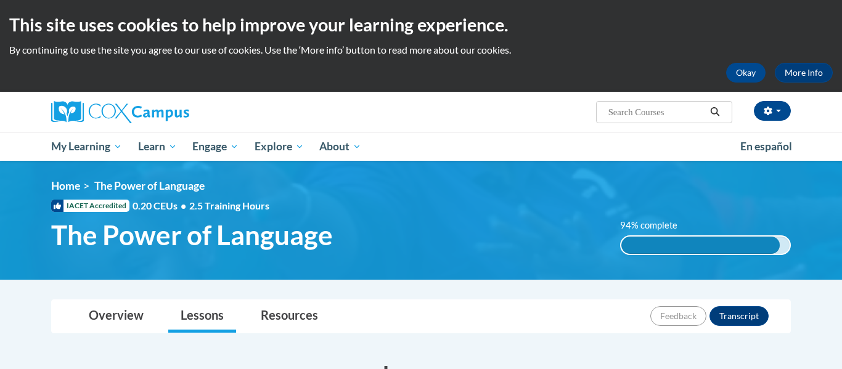 This screenshot has width=842, height=369. I want to click on span: 0.20 CEUs, so click(161, 206).